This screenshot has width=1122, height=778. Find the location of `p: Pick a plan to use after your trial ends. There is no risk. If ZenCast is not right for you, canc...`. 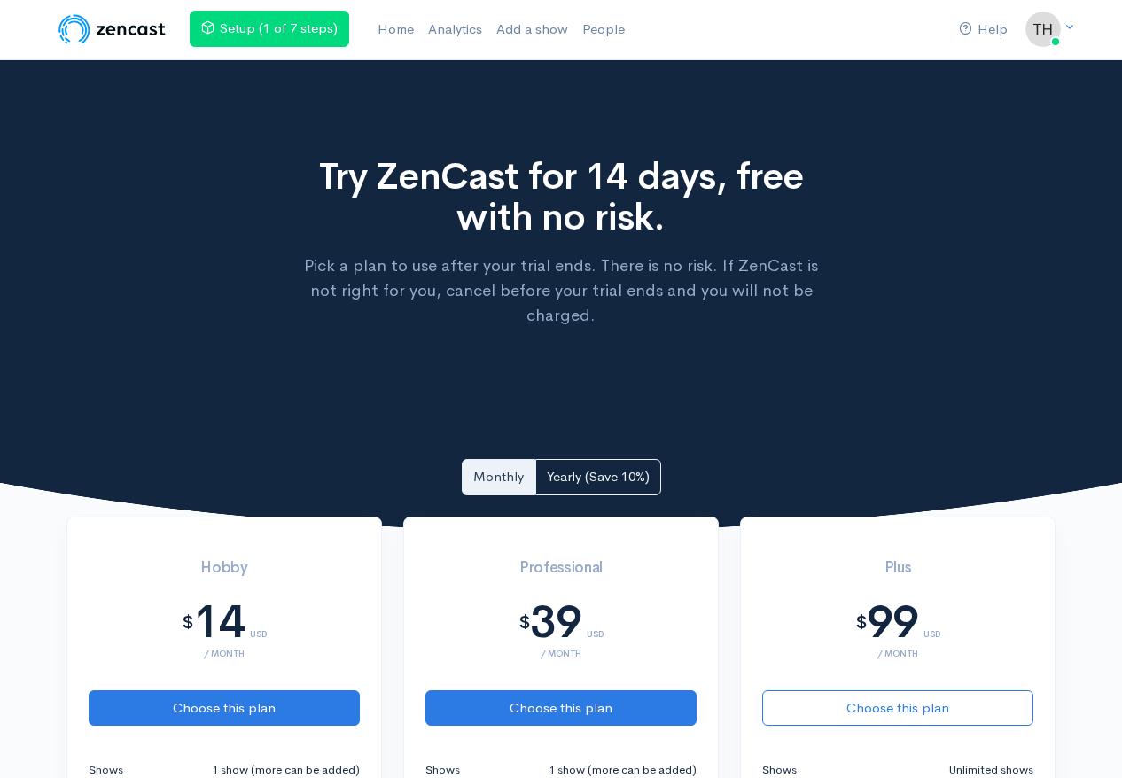

p: Pick a plan to use after your trial ends. There is no risk. If ZenCast is not right for you, canc... is located at coordinates (561, 291).